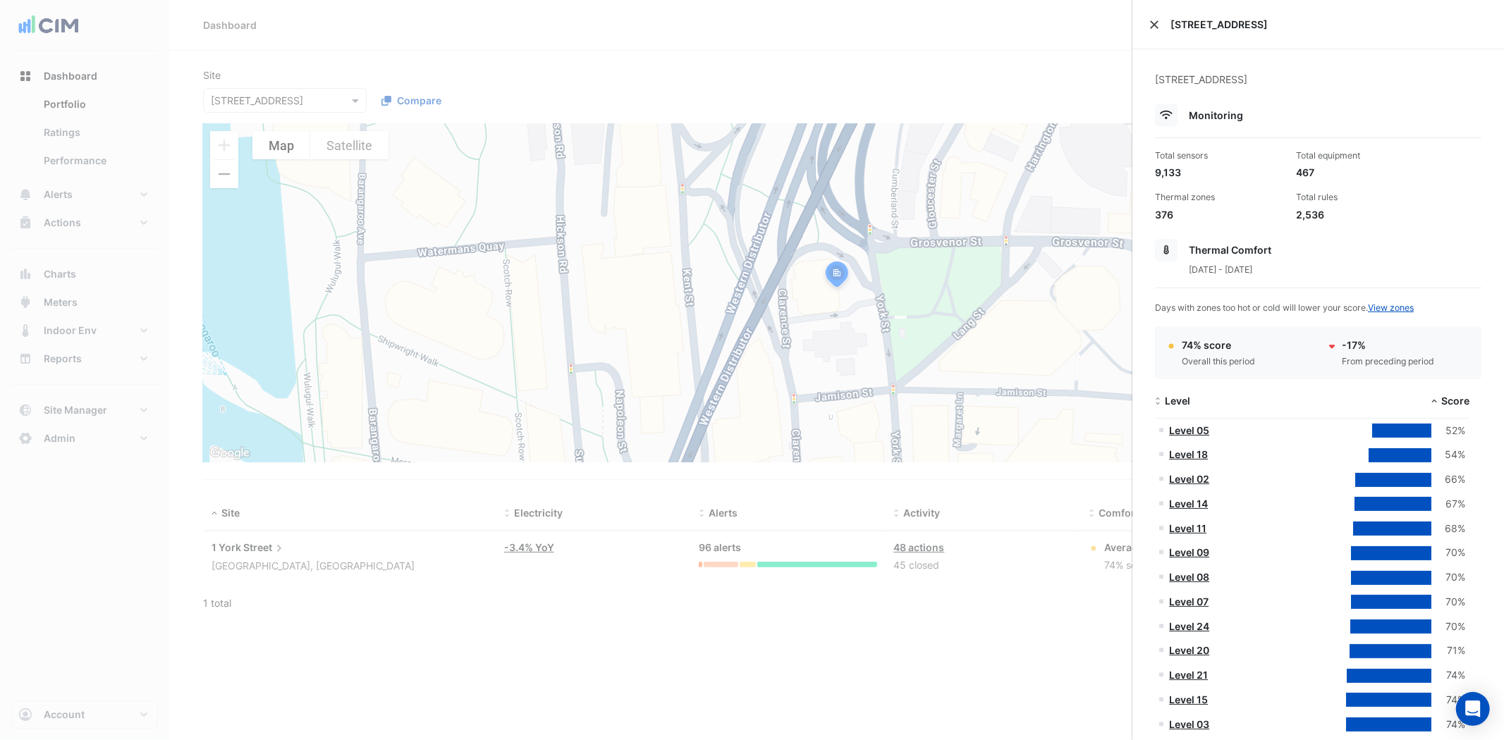  Describe the element at coordinates (1189, 626) in the screenshot. I see `a: Level 24` at that location.